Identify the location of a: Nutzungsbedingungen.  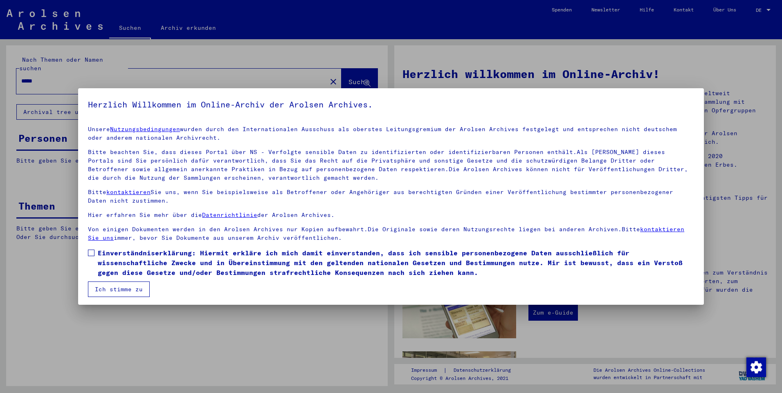
(145, 129).